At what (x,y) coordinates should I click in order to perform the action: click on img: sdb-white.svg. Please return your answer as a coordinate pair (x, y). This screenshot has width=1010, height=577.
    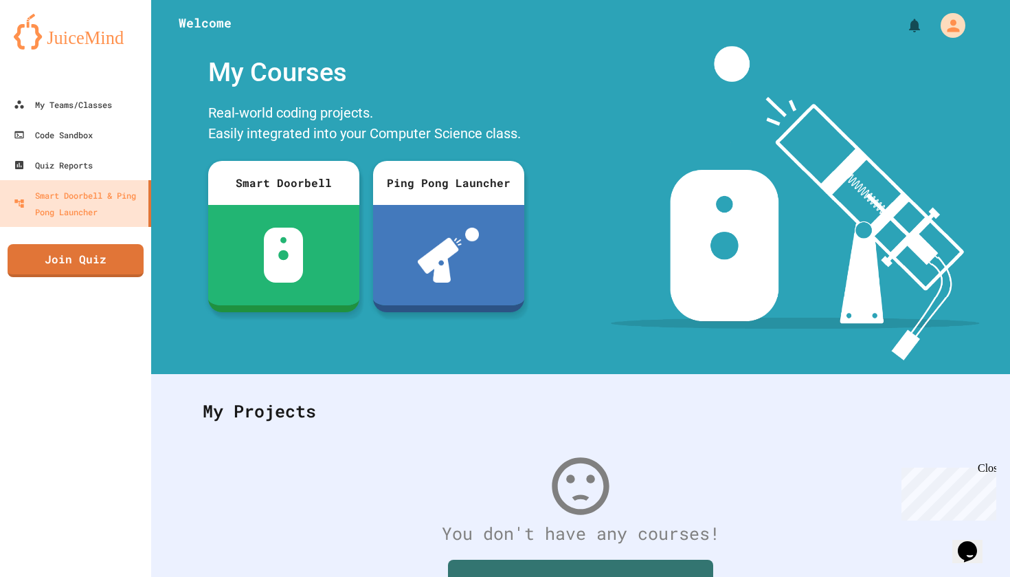
    Looking at the image, I should click on (283, 255).